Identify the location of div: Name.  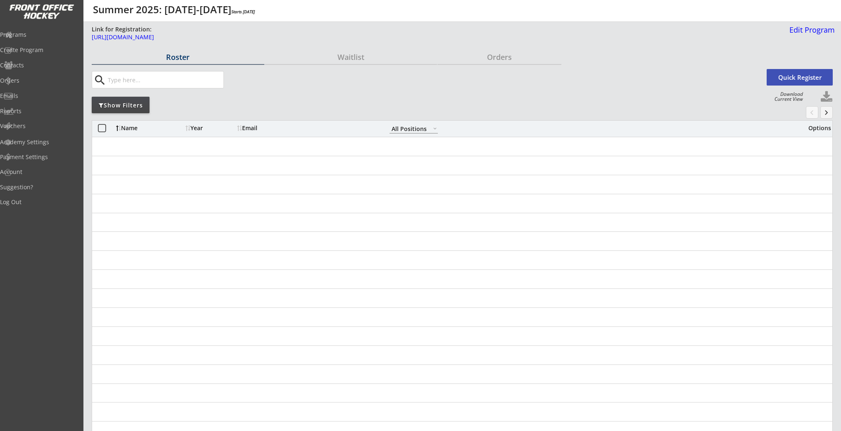
(149, 128).